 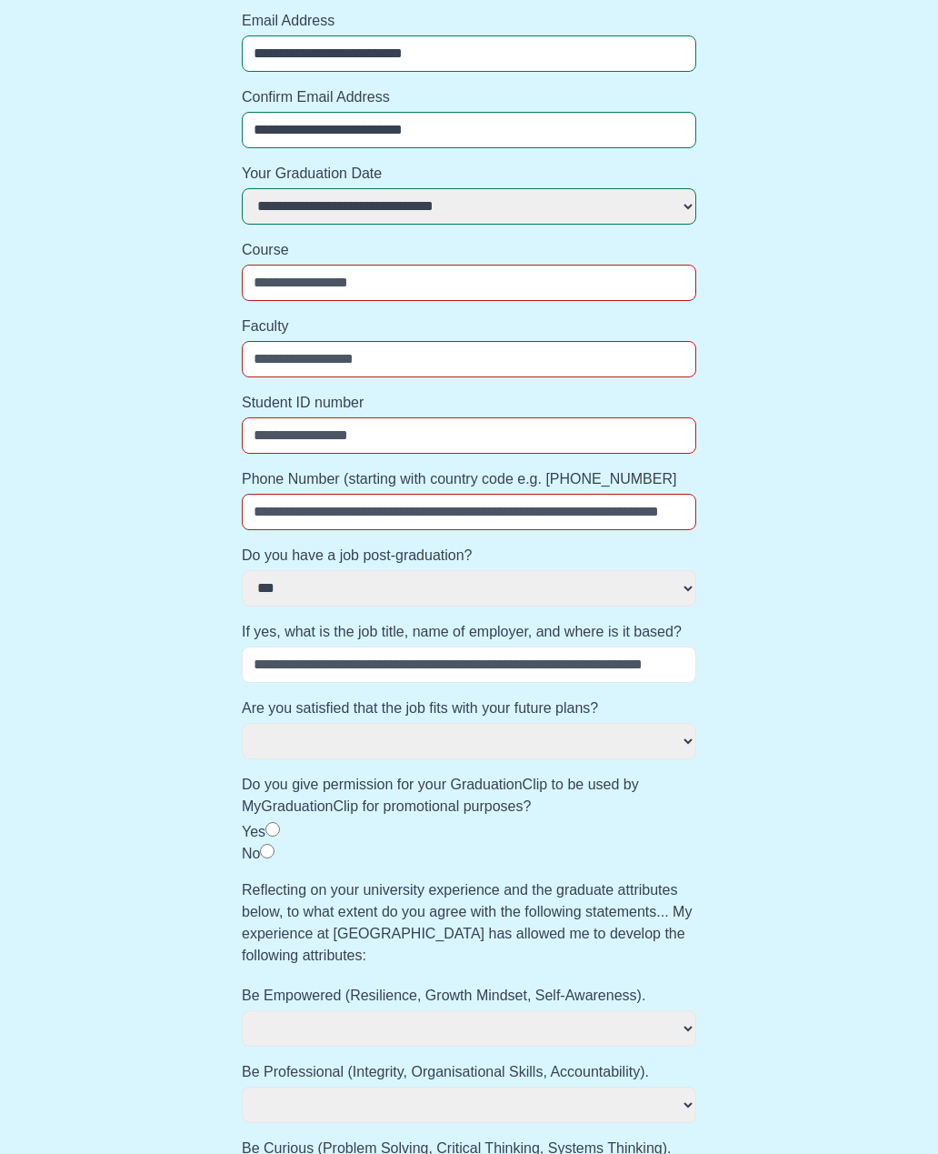 I want to click on label: Reflecting on your university experience and the graduate attributes below, to what extent do you..., so click(x=469, y=924).